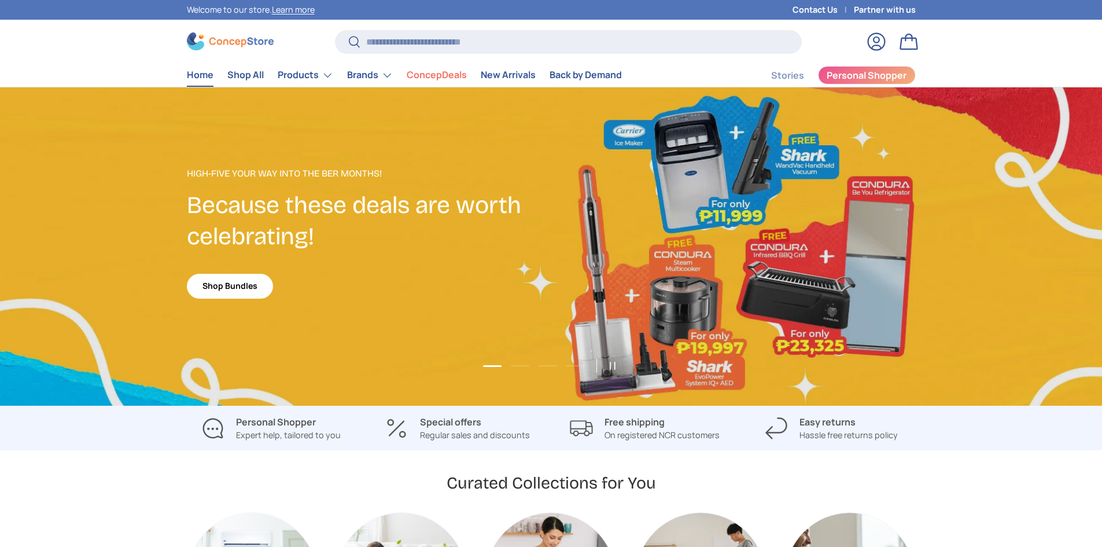 The height and width of the screenshot is (547, 1102). Describe the element at coordinates (230, 41) in the screenshot. I see `img: ConcepStore` at that location.